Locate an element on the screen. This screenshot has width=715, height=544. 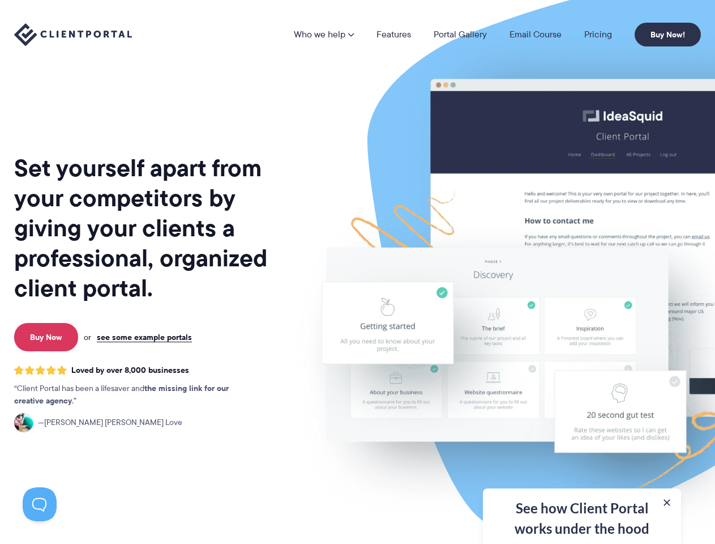
a: Email Course is located at coordinates (536, 35).